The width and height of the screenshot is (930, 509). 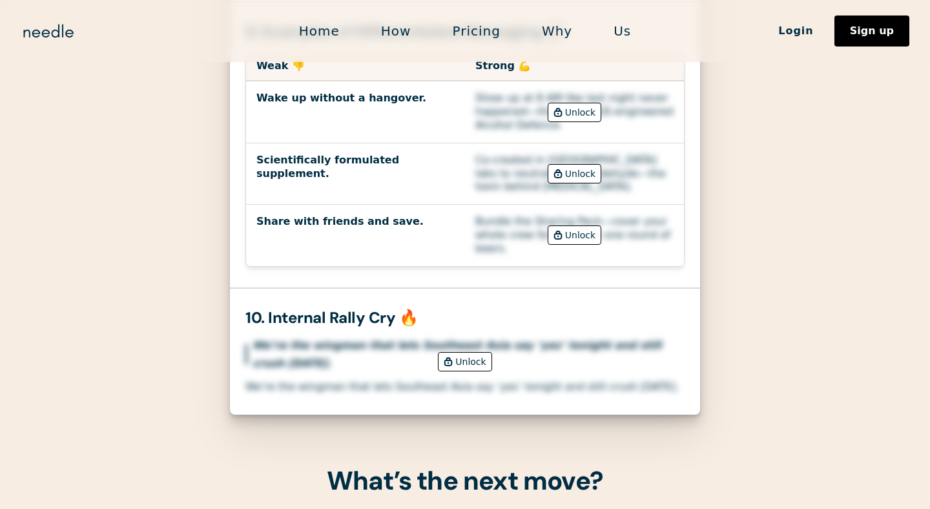 What do you see at coordinates (476, 31) in the screenshot?
I see `a: Pricing` at bounding box center [476, 31].